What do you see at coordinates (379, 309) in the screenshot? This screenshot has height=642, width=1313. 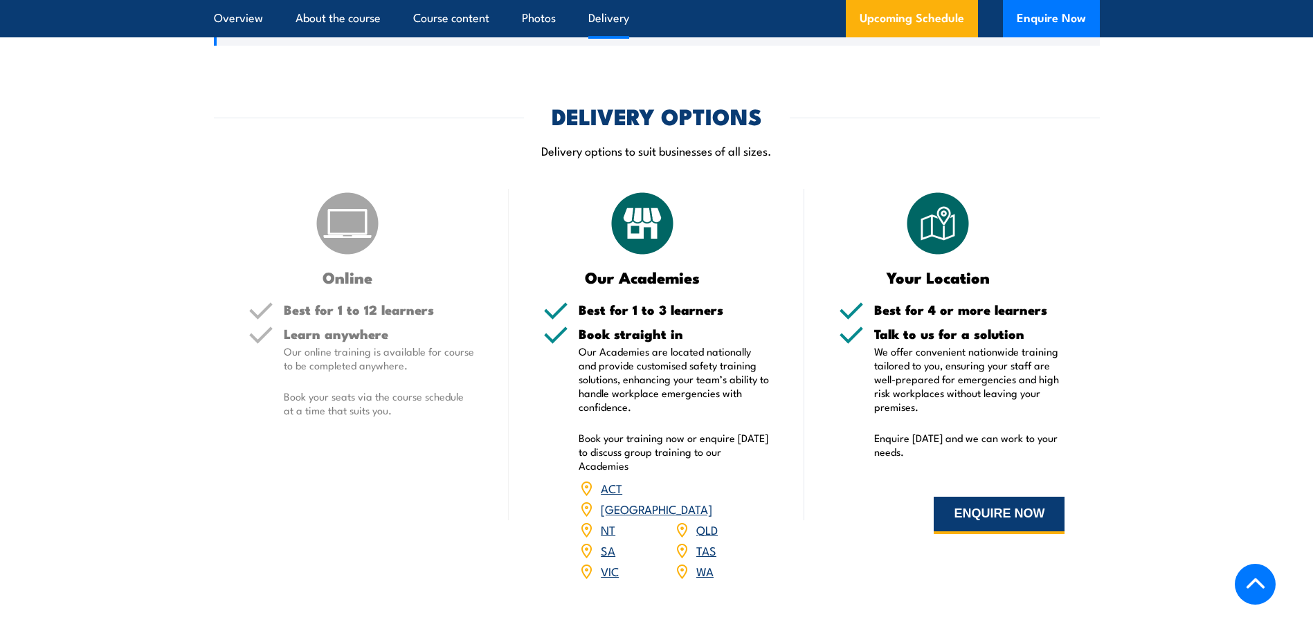 I see `h5: Best for 1 to 12 learners` at bounding box center [379, 309].